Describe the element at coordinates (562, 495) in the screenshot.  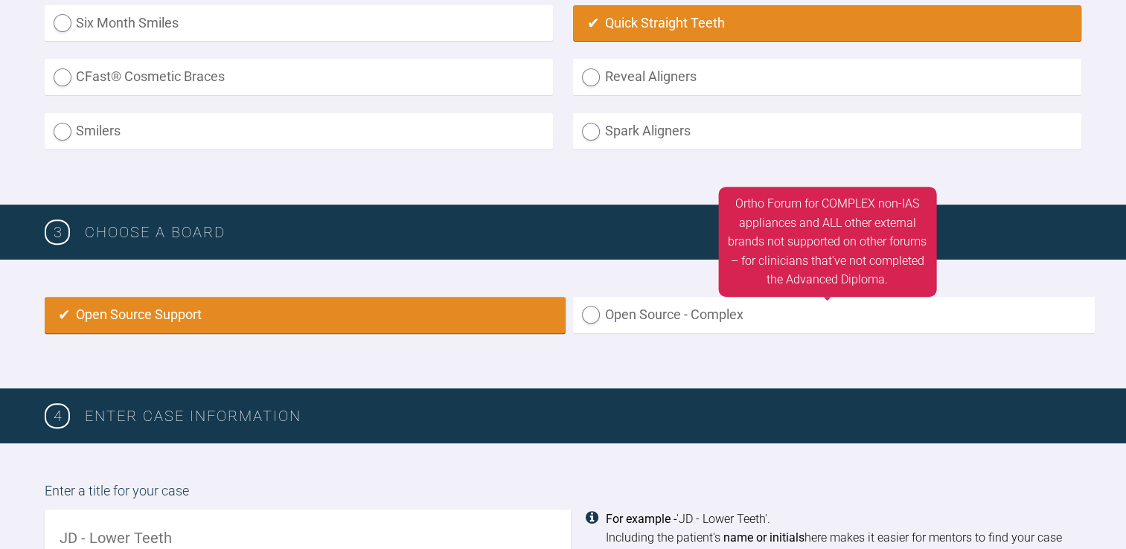
I see `label: Enter a title for your case` at that location.